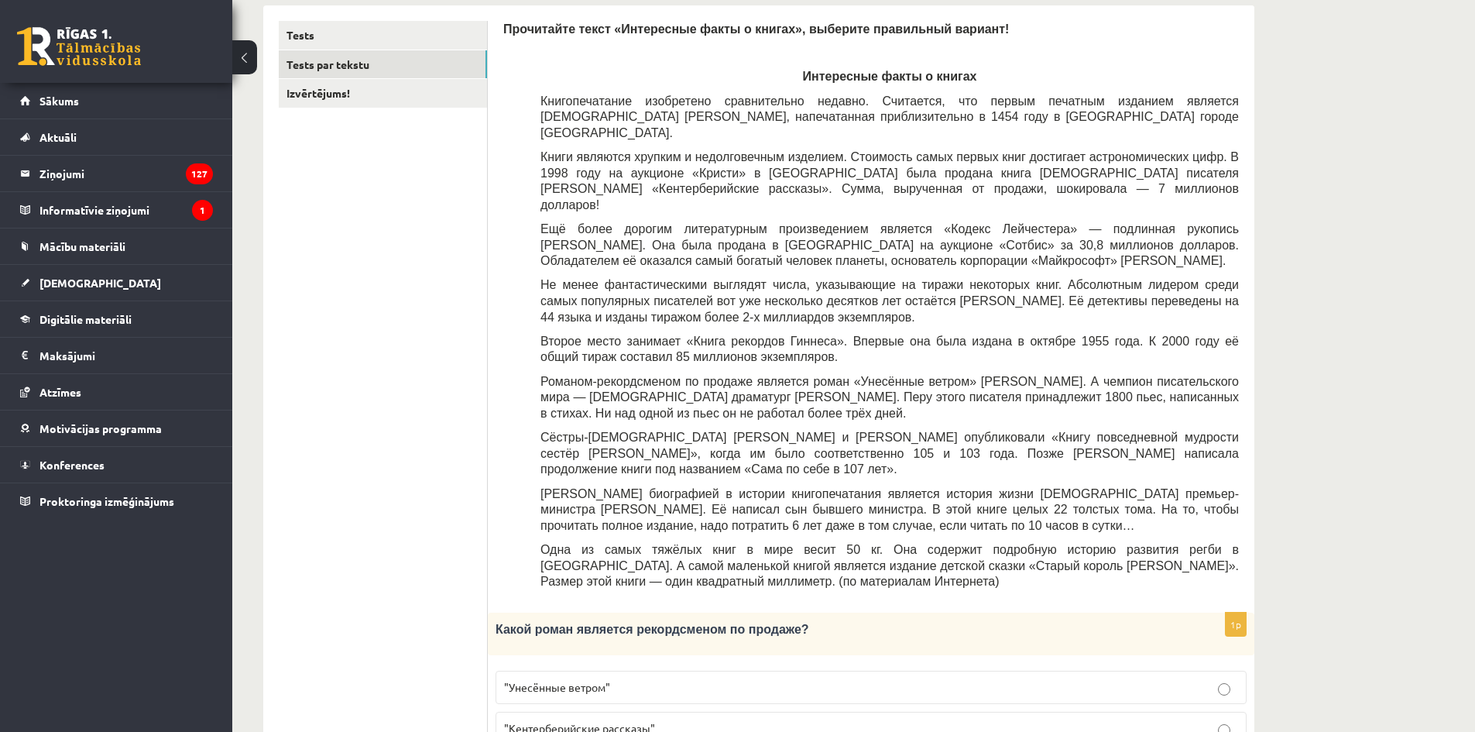 This screenshot has width=1475, height=732. Describe the element at coordinates (126, 173) in the screenshot. I see `legend: Ziņojumi` at that location.